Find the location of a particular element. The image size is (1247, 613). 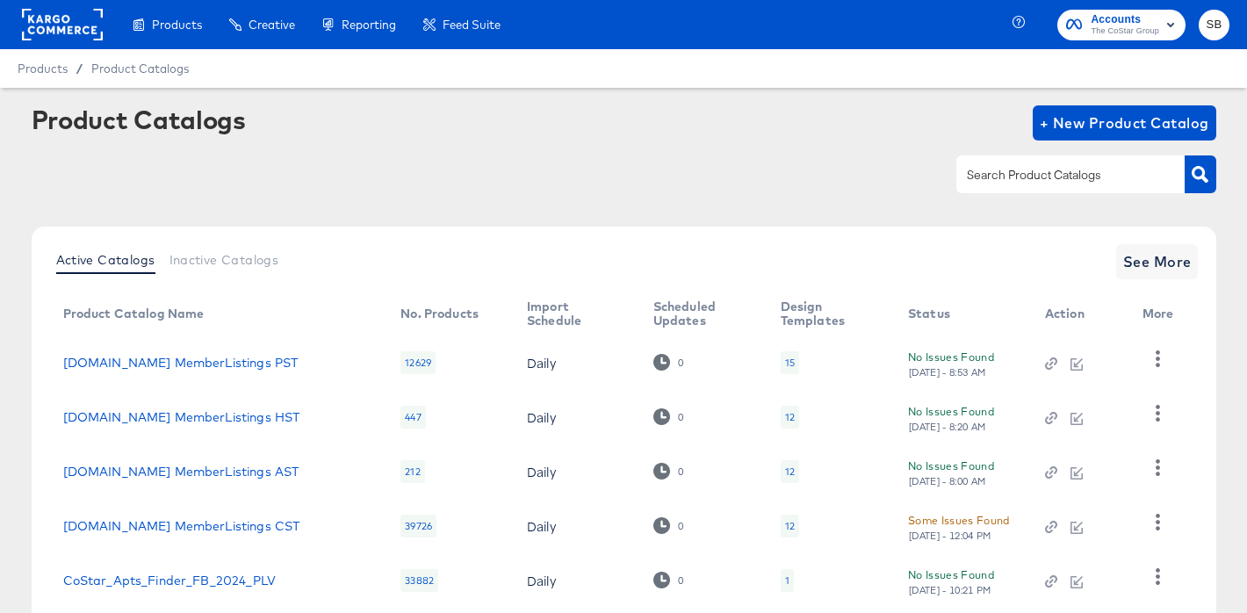

div: 39726 is located at coordinates (418, 526).